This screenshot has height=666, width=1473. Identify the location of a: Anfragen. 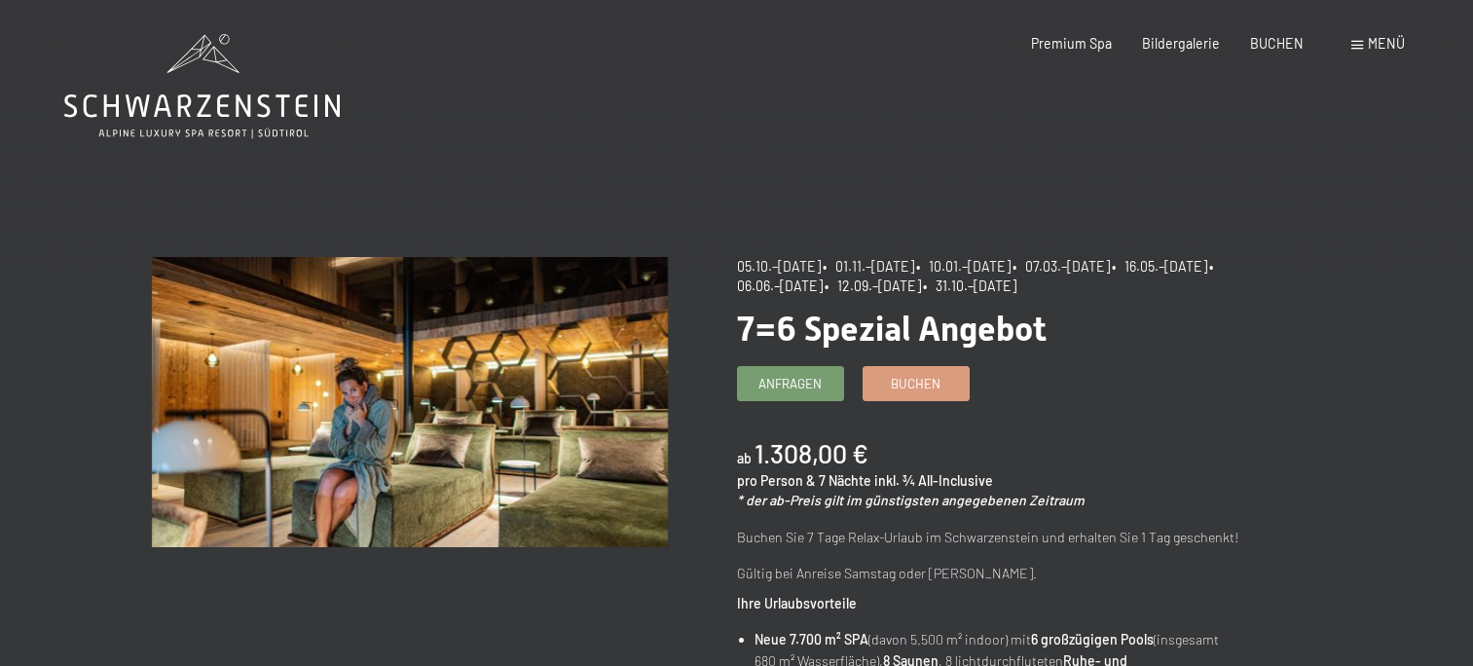
(791, 383).